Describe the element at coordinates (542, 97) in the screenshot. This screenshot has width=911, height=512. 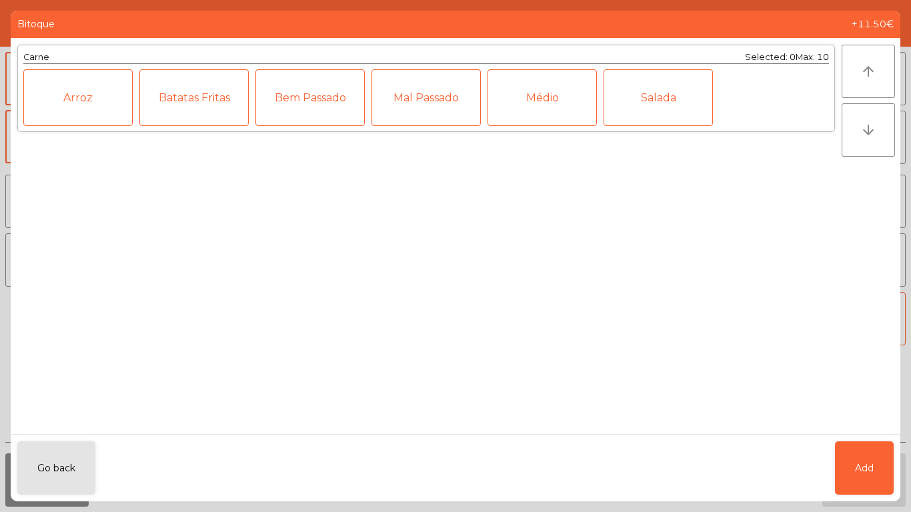
I see `div: Médio` at that location.